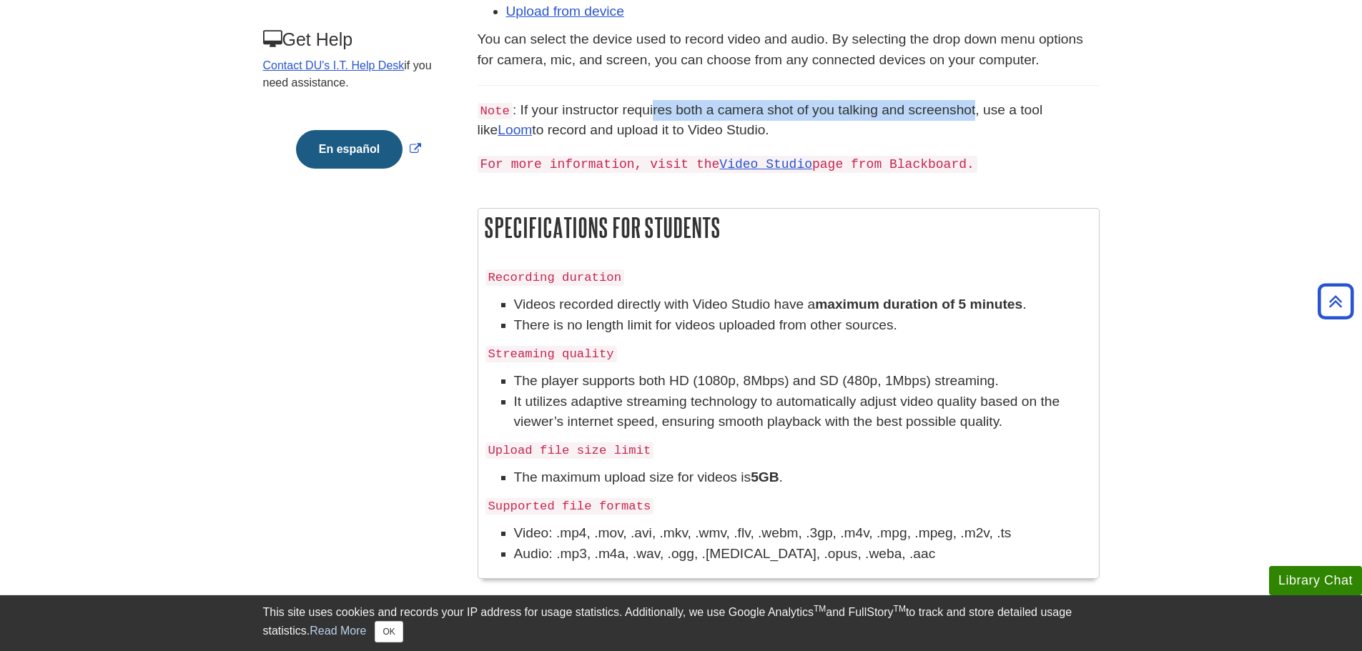  Describe the element at coordinates (1315, 580) in the screenshot. I see `button: Library Chat` at that location.